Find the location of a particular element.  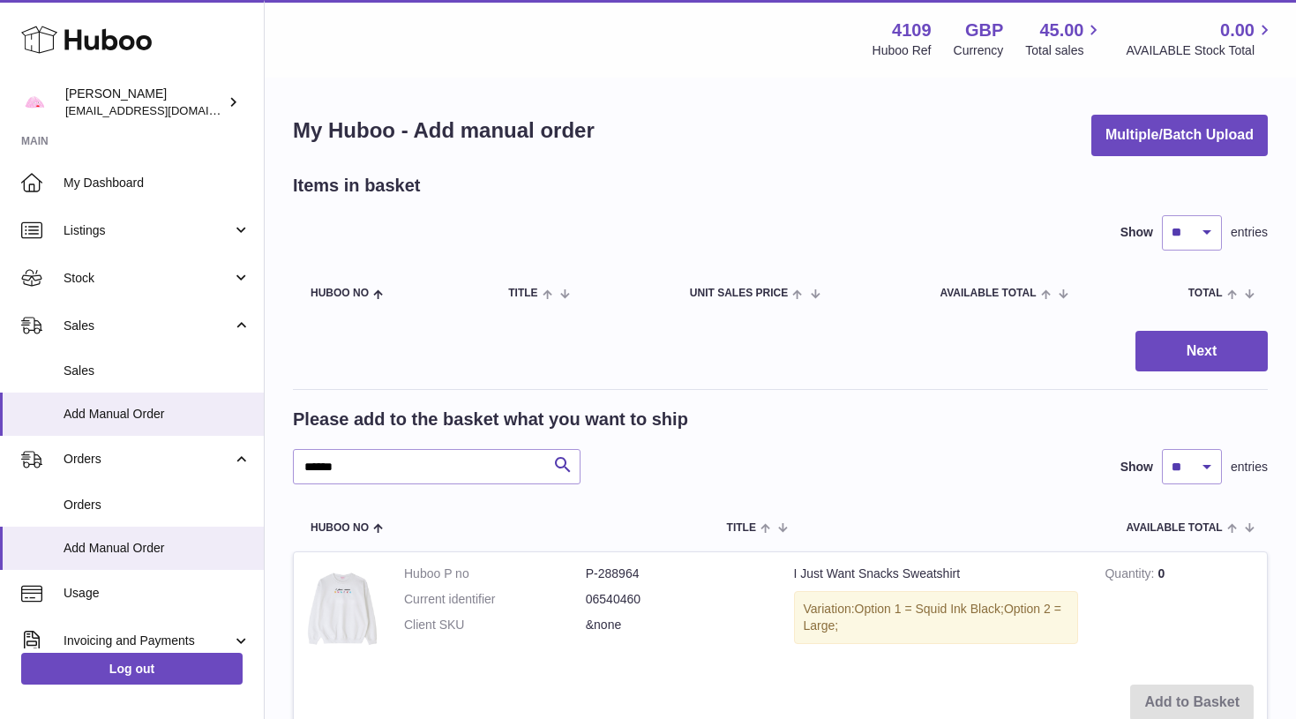

button: Multiple/Batch Upload is located at coordinates (1179, 135).